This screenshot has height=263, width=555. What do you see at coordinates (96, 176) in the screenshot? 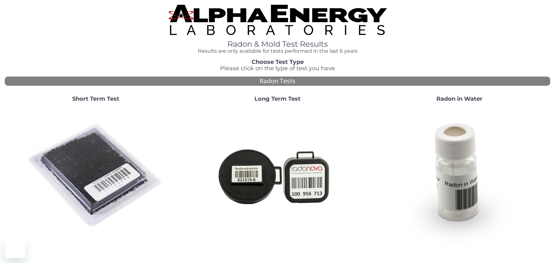
I see `img: ShortTerm.jpg` at bounding box center [96, 176].